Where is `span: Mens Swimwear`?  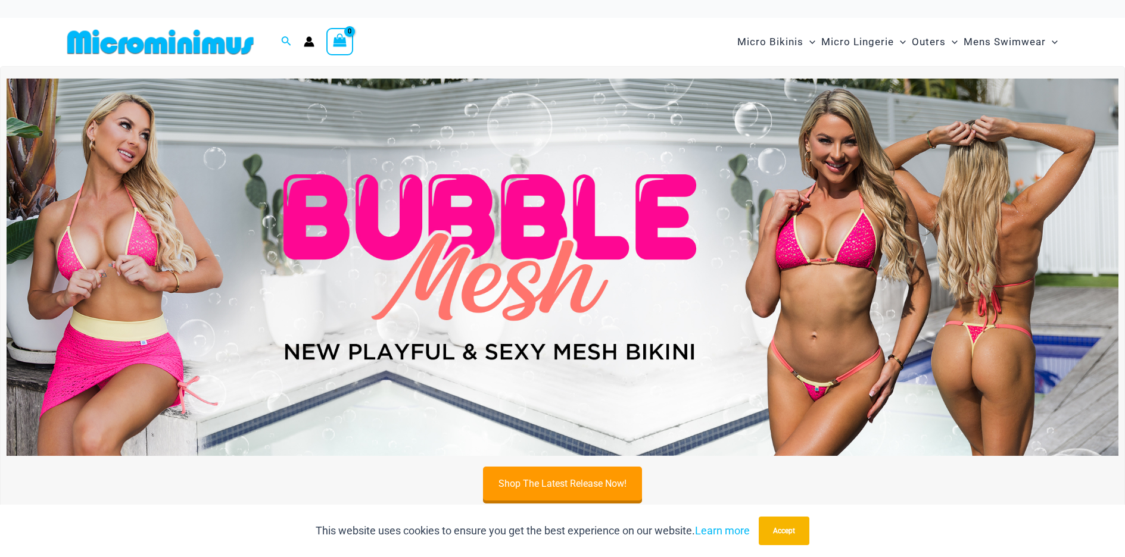 span: Mens Swimwear is located at coordinates (1005, 42).